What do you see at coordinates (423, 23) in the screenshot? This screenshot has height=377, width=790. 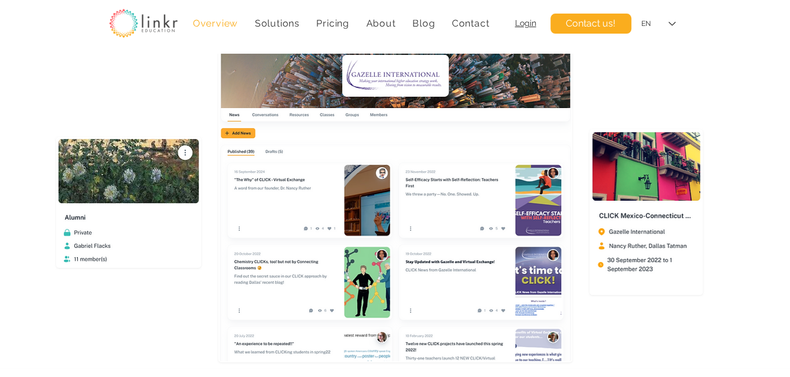 I see `span: Blog` at bounding box center [423, 23].